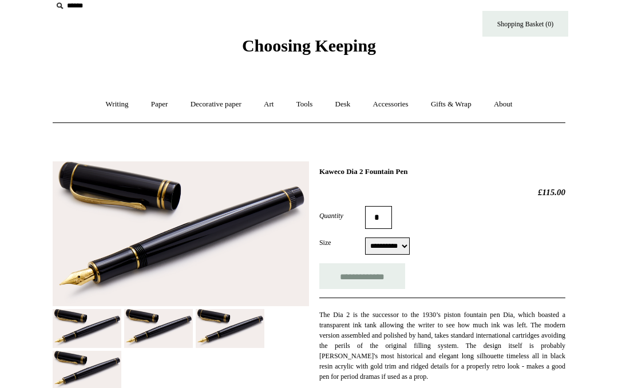  I want to click on a: Art, so click(268, 104).